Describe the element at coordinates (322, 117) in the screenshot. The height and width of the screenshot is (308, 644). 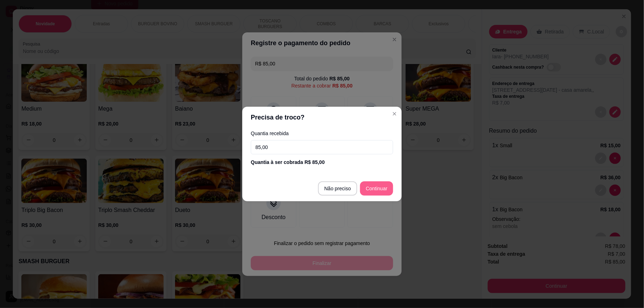
I see `header: Precisa de troco?` at that location.